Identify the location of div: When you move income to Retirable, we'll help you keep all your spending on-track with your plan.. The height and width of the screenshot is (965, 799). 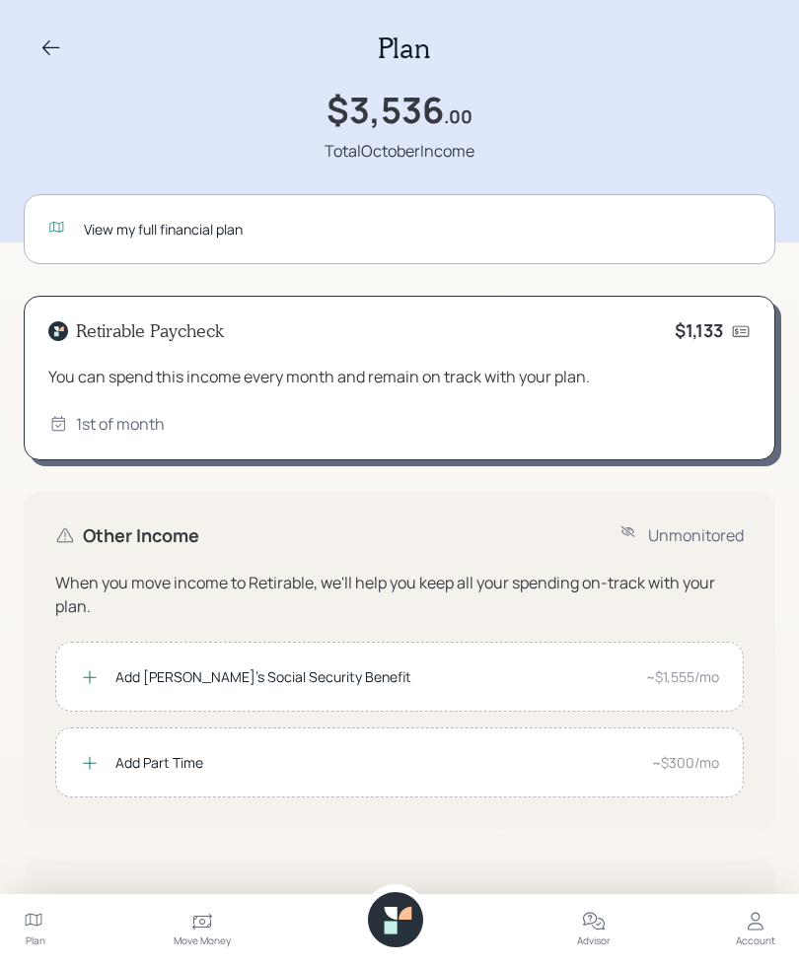
(399, 595).